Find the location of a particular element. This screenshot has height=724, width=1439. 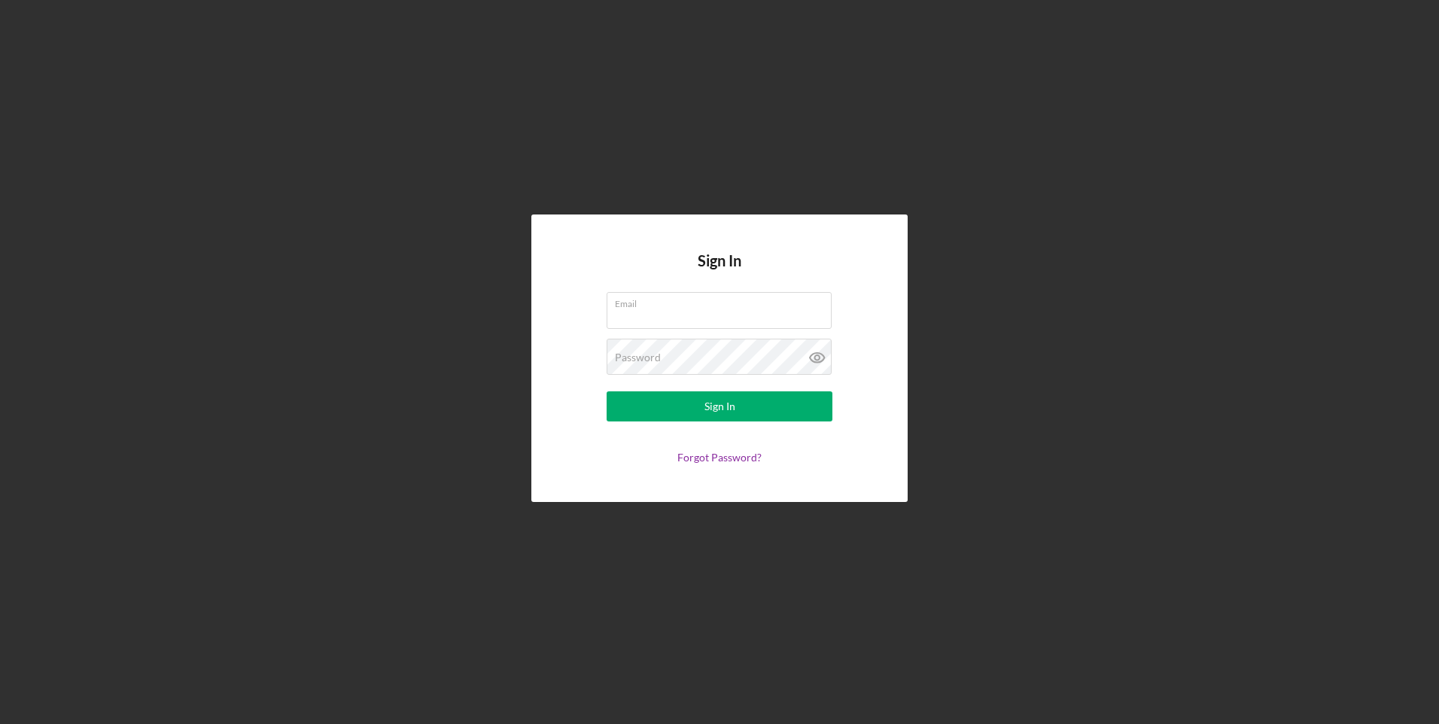

label: Password is located at coordinates (637, 357).